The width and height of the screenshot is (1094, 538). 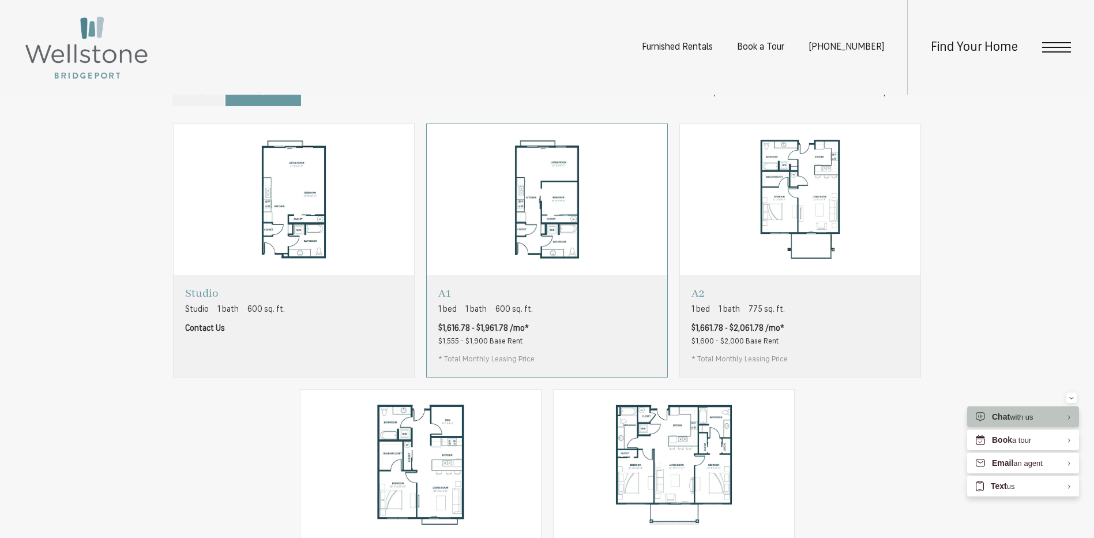 I want to click on span: Book a Tour, so click(x=761, y=47).